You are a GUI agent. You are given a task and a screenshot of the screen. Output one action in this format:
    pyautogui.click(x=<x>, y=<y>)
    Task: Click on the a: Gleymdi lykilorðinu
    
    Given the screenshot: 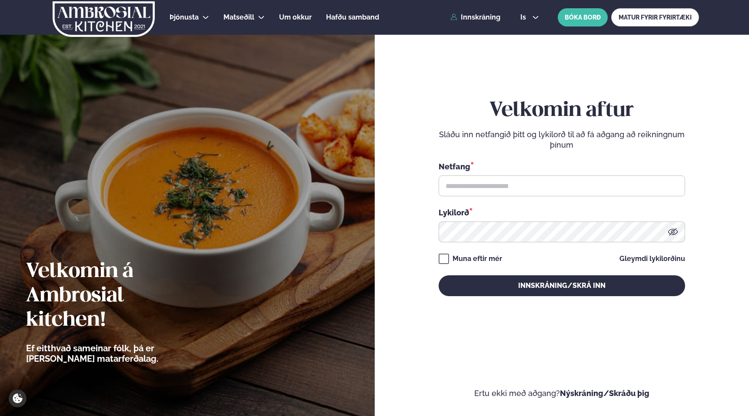 What is the action you would take?
    pyautogui.click(x=652, y=259)
    